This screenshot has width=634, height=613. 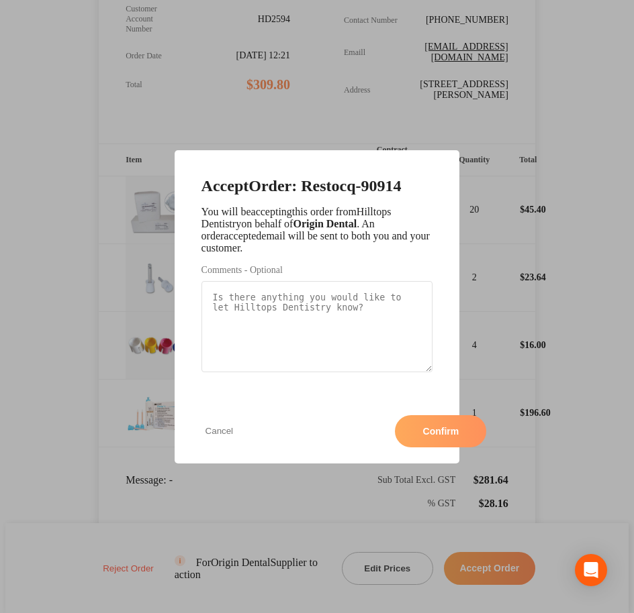 What do you see at coordinates (440, 432) in the screenshot?
I see `button: Confirm` at bounding box center [440, 432].